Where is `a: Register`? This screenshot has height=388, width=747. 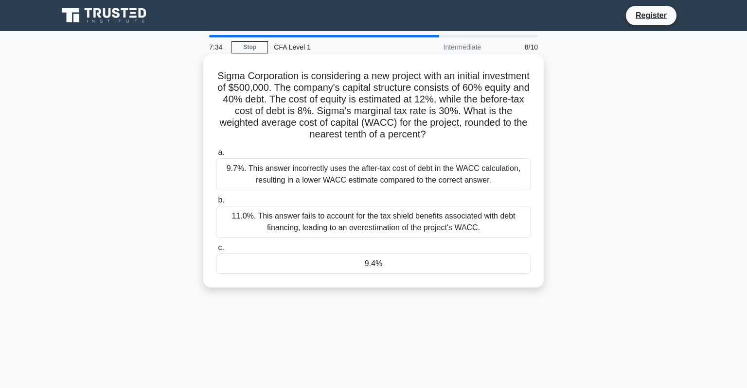
a: Register is located at coordinates (651, 15).